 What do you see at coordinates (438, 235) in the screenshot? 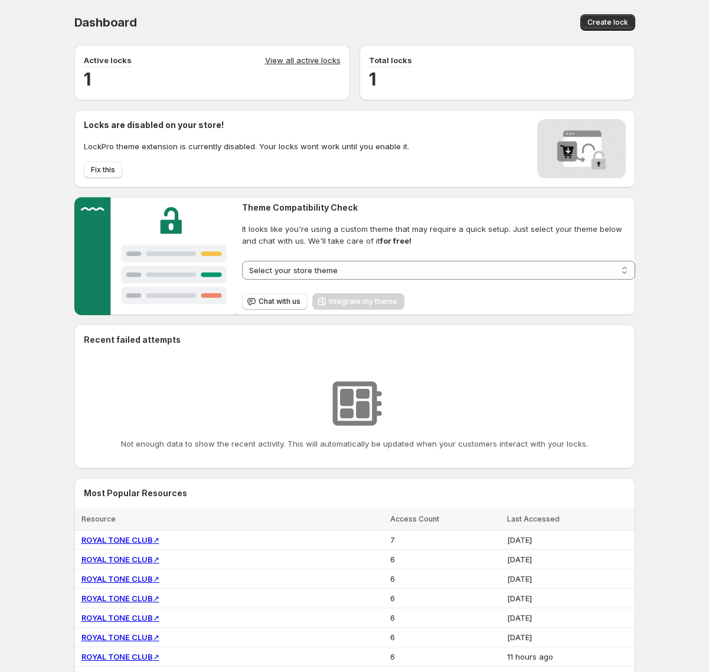
I see `span: It looks like you're using a custom theme that may require a quick setup. Just select your theme ...` at bounding box center [438, 235].